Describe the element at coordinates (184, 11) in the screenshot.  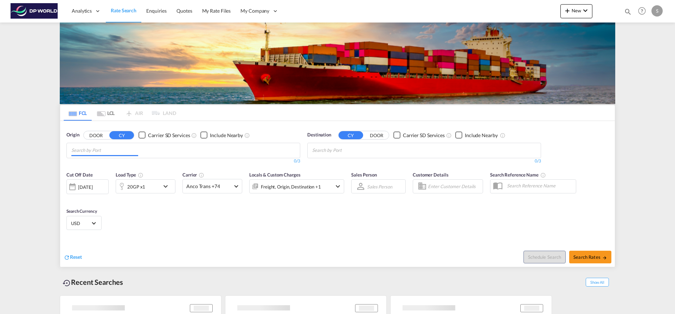
I see `span: Quotes` at that location.